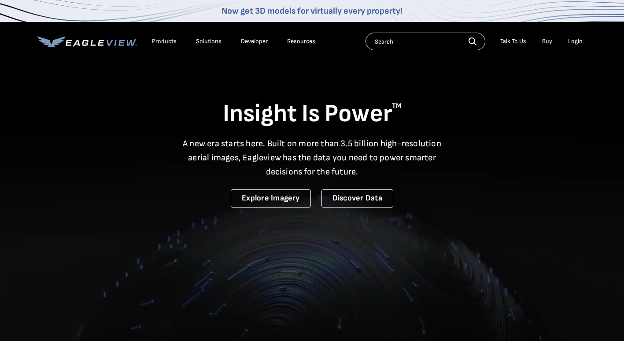 The height and width of the screenshot is (341, 624). What do you see at coordinates (513, 41) in the screenshot?
I see `div: Talk To Us` at bounding box center [513, 41].